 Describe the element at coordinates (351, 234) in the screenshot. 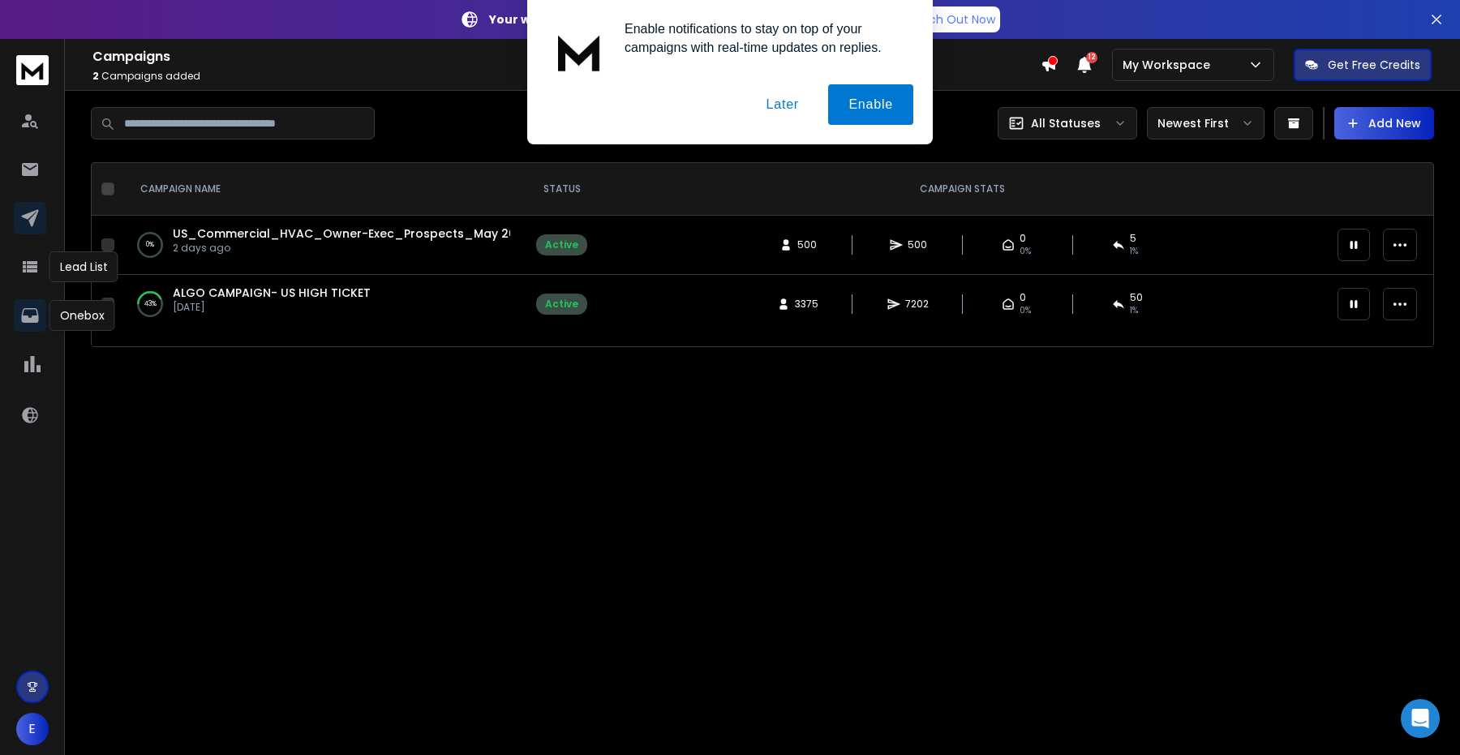

I see `span: US_Commercial_HVAC_Owner-Exec_Prospects_May 2025` at that location.